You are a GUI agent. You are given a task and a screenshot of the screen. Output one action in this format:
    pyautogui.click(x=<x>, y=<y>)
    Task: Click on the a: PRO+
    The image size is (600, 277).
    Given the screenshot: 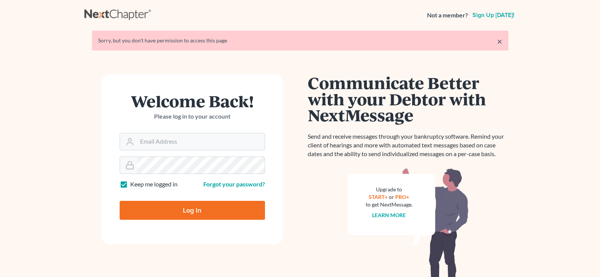 What is the action you would take?
    pyautogui.click(x=402, y=196)
    